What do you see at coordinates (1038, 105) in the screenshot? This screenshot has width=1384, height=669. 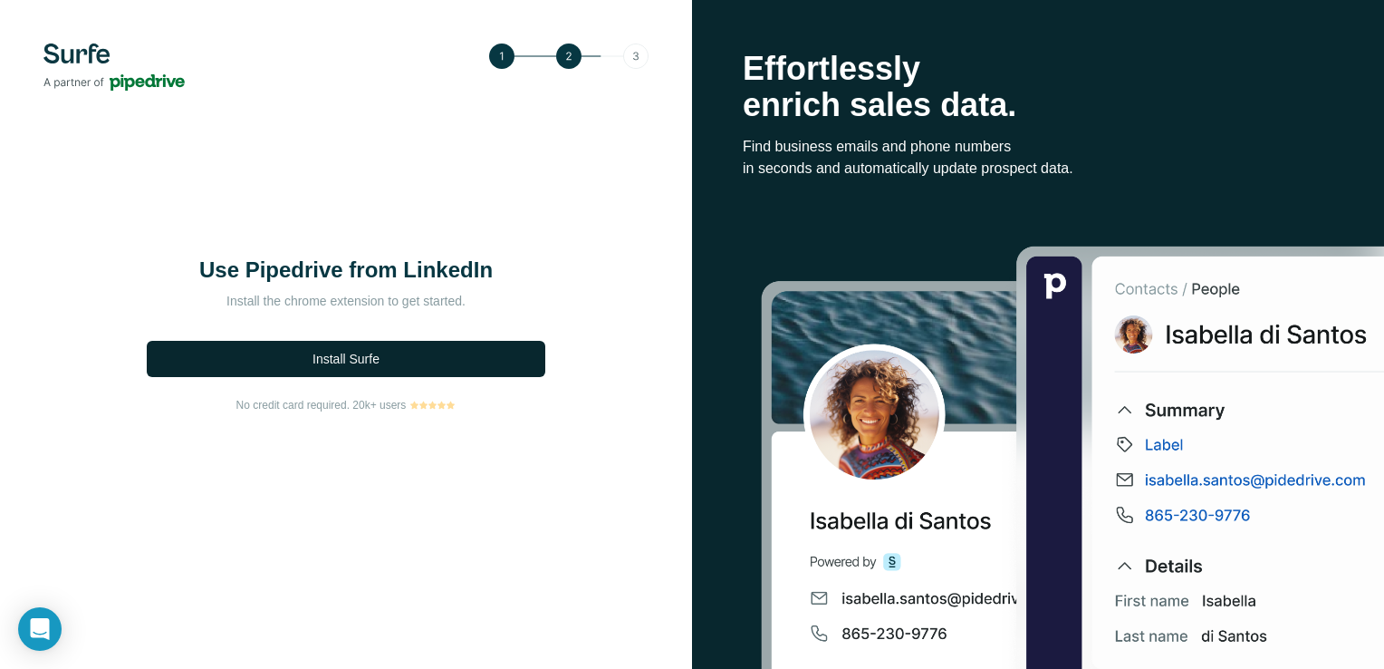 I see `p: enrich sales data.` at bounding box center [1038, 105].